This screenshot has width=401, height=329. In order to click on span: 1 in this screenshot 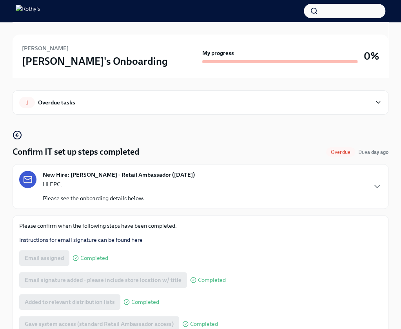, I will do `click(27, 102)`.